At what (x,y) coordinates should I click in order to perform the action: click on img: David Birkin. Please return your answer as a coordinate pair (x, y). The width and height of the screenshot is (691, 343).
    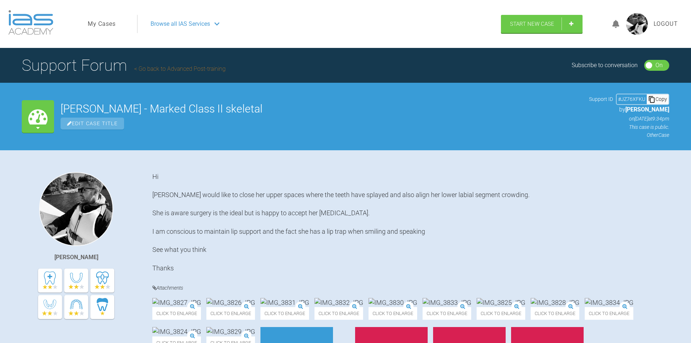
    Looking at the image, I should click on (76, 209).